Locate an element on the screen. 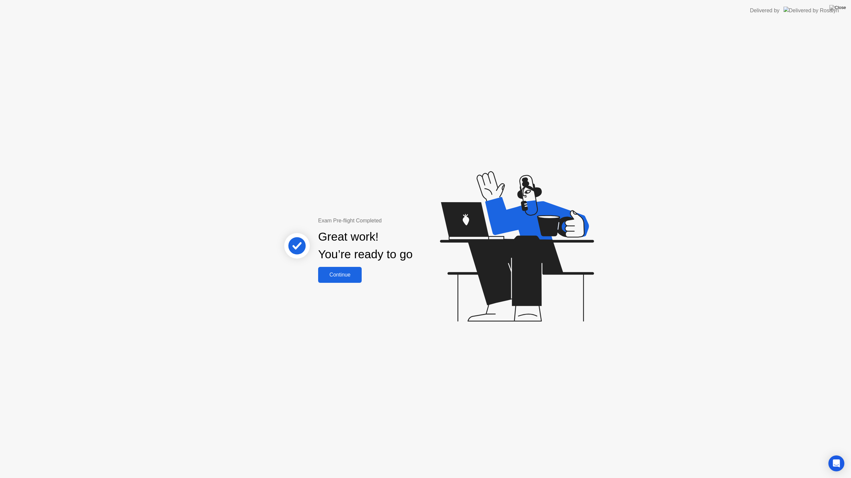  div: Great work! You’re ready to go is located at coordinates (365, 246).